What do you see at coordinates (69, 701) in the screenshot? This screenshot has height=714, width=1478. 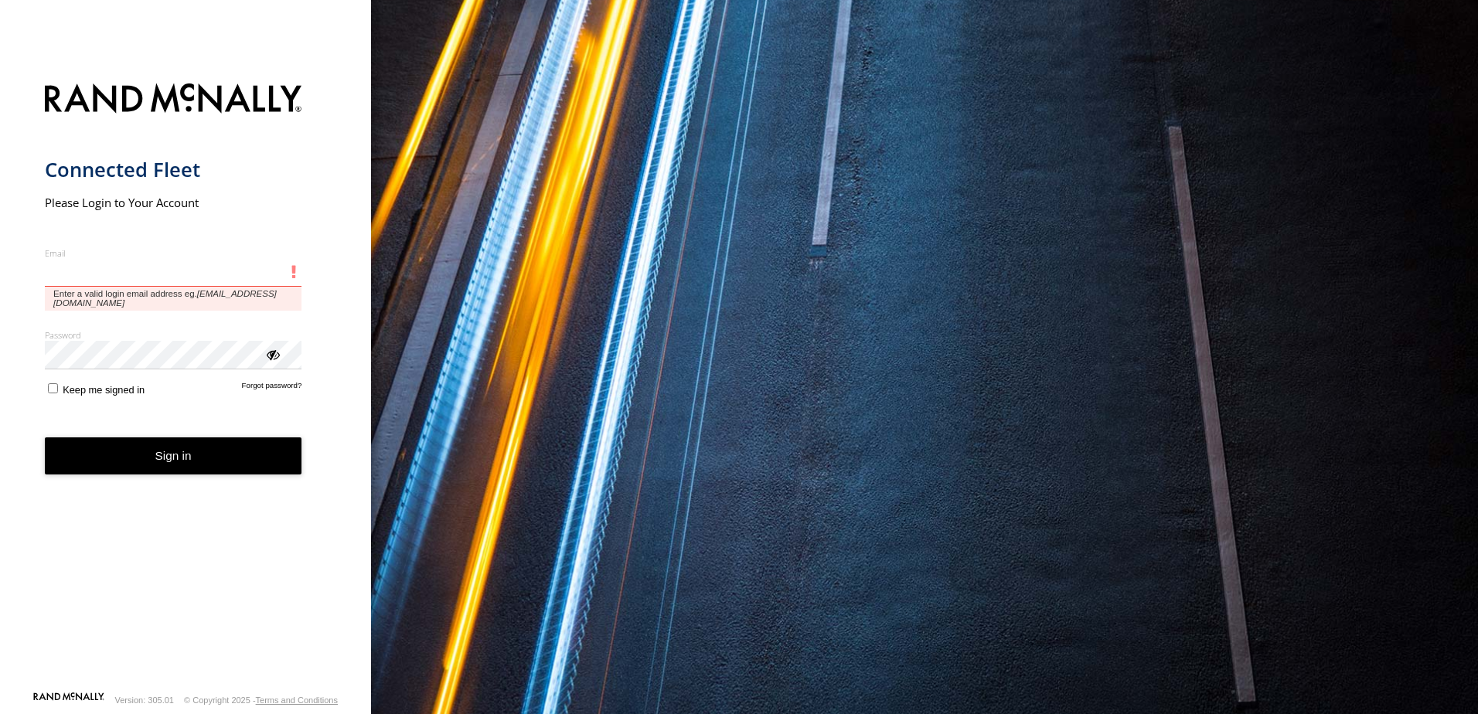 I see `a: Visit our Website` at bounding box center [69, 701].